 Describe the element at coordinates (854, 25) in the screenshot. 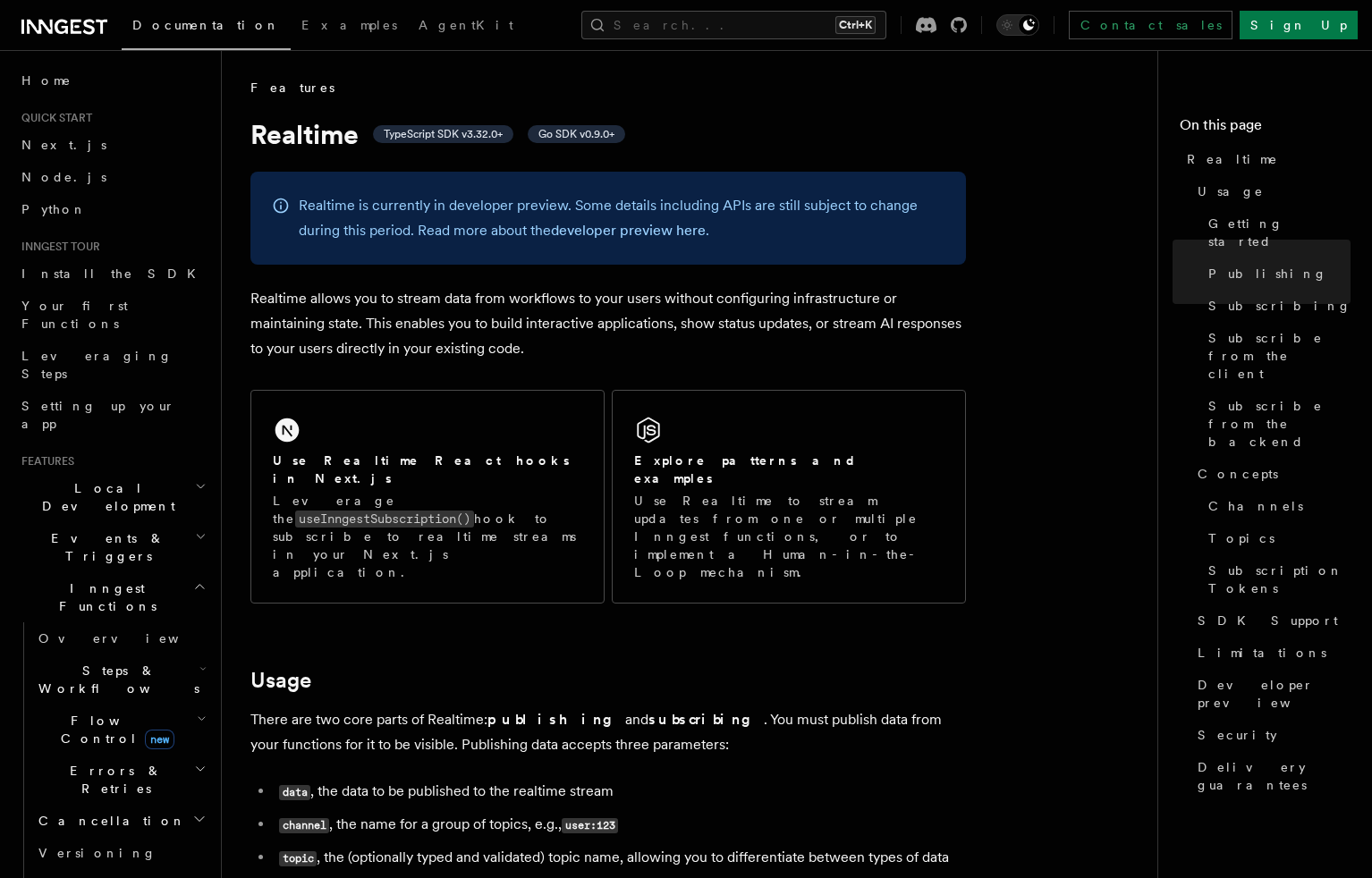

I see `kbd: Ctrl+K` at that location.